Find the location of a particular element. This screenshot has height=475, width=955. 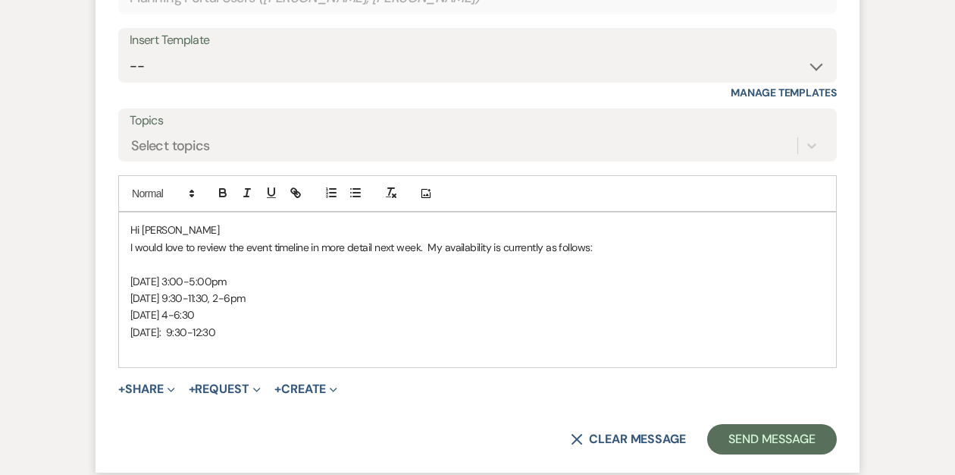

a: Manage Templates is located at coordinates (784, 92).